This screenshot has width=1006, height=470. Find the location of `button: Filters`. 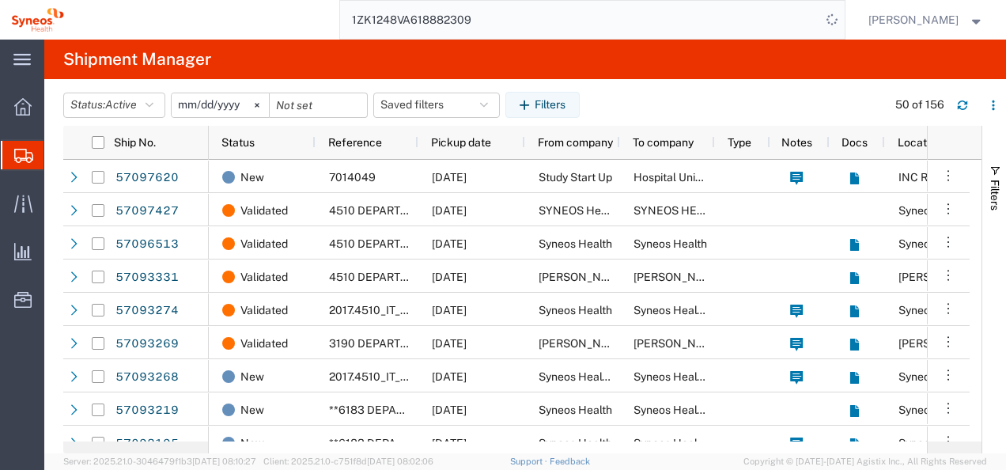

button: Filters is located at coordinates (543, 104).